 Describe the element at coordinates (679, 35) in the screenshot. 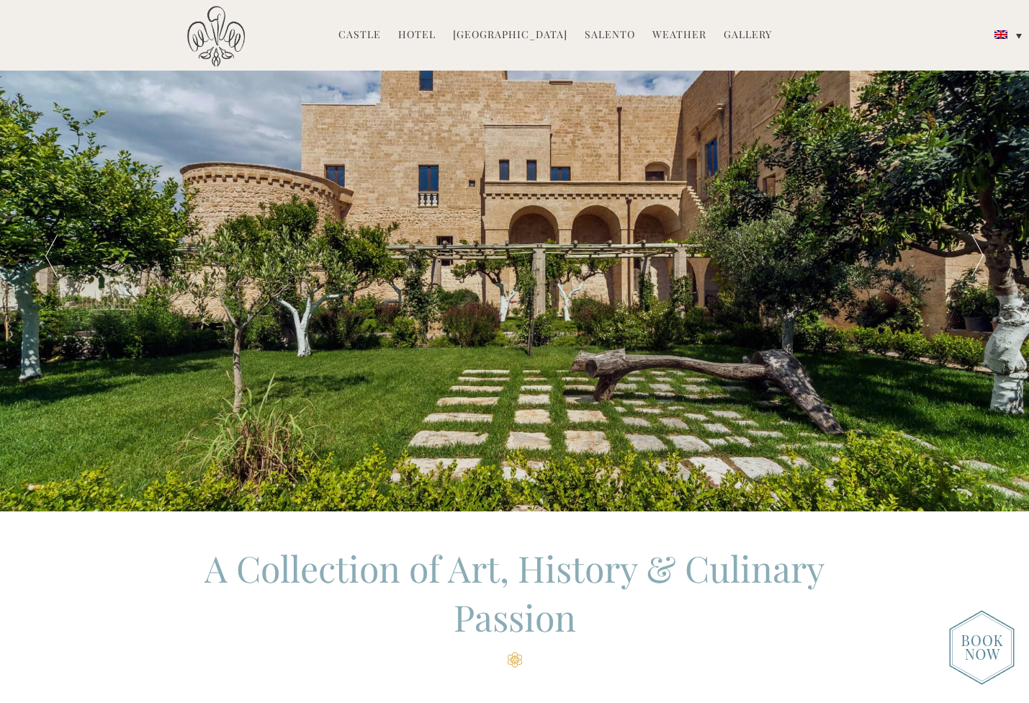

I see `a: Weather` at that location.